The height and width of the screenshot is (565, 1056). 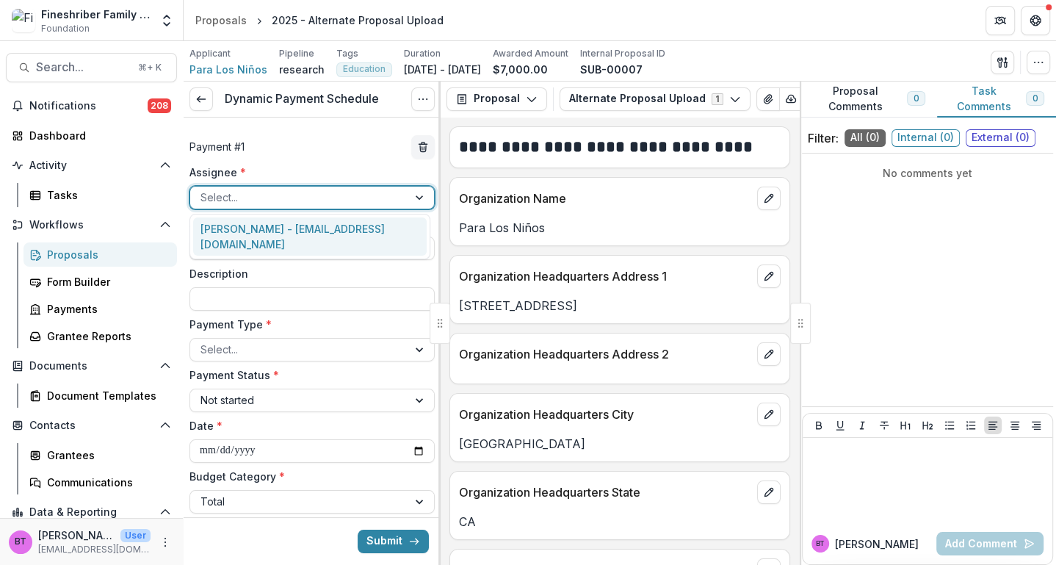 What do you see at coordinates (423, 147) in the screenshot?
I see `button: delete` at bounding box center [423, 147].